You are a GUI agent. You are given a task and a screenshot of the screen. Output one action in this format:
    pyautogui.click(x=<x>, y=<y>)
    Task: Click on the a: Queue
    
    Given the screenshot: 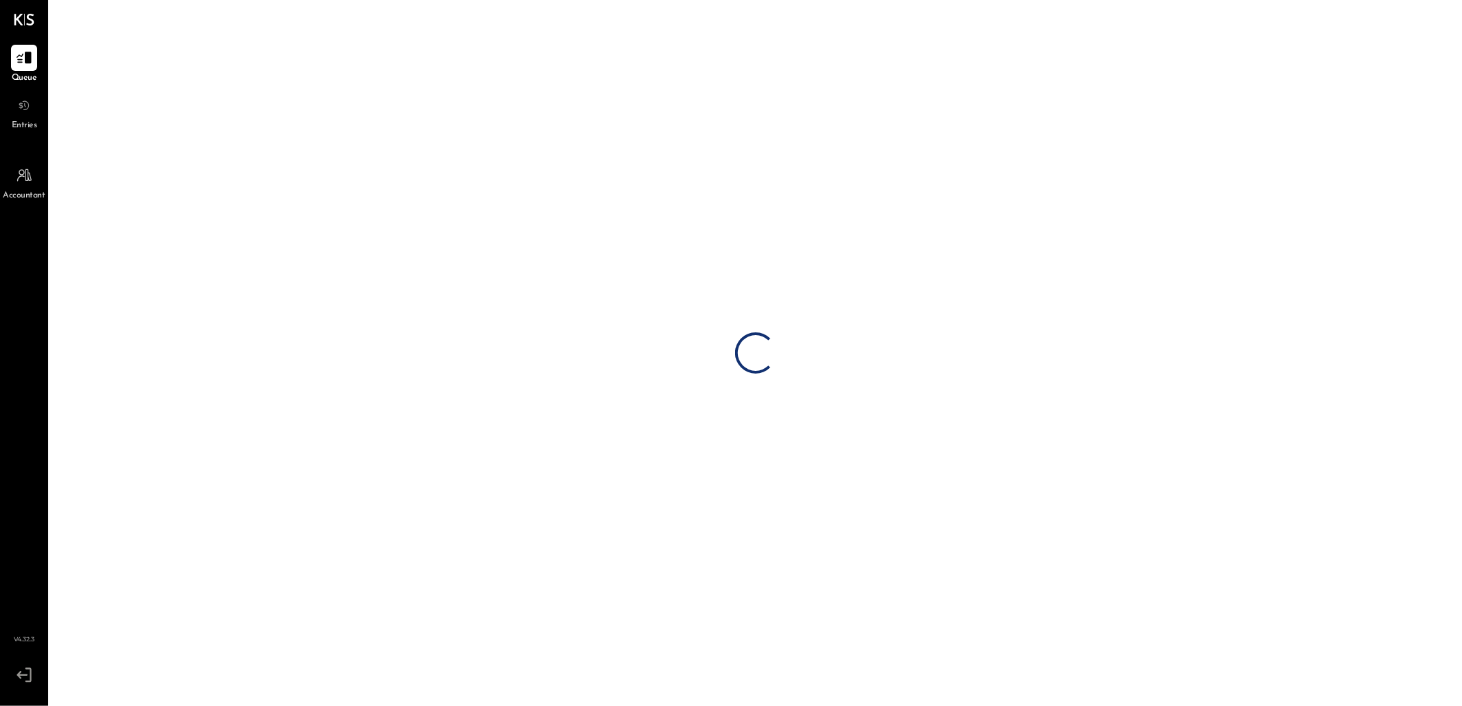 What is the action you would take?
    pyautogui.click(x=24, y=65)
    